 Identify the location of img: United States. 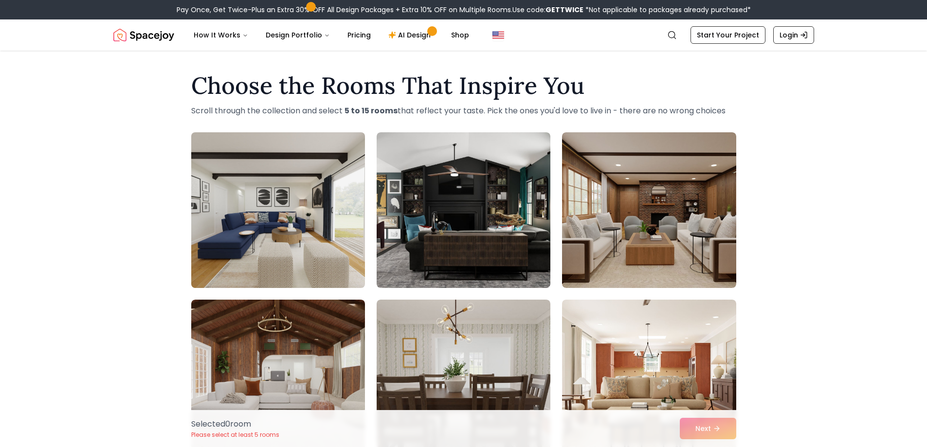
(498, 35).